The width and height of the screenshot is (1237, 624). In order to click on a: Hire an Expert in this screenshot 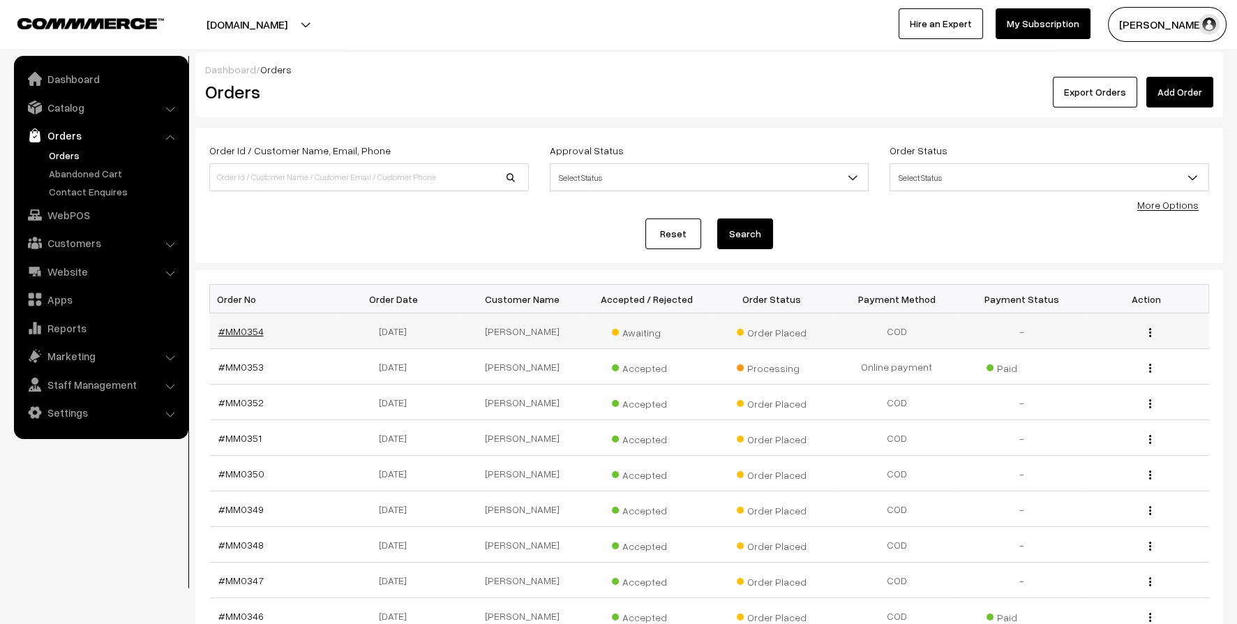, I will do `click(941, 24)`.